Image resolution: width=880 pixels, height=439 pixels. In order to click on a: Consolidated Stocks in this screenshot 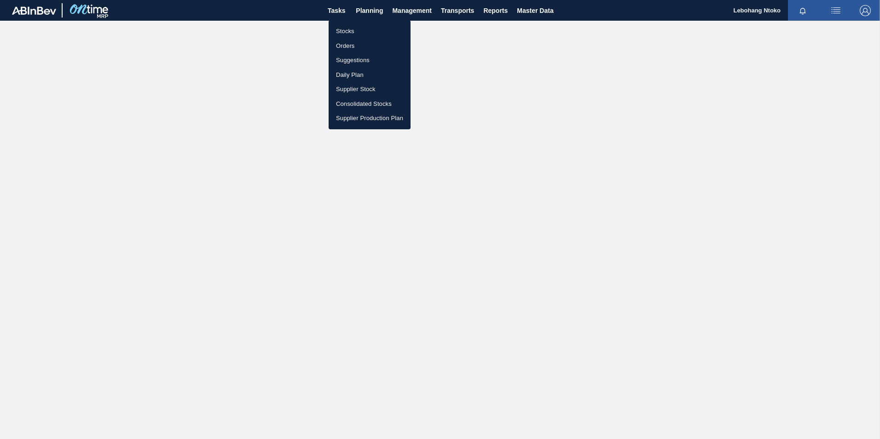, I will do `click(370, 104)`.